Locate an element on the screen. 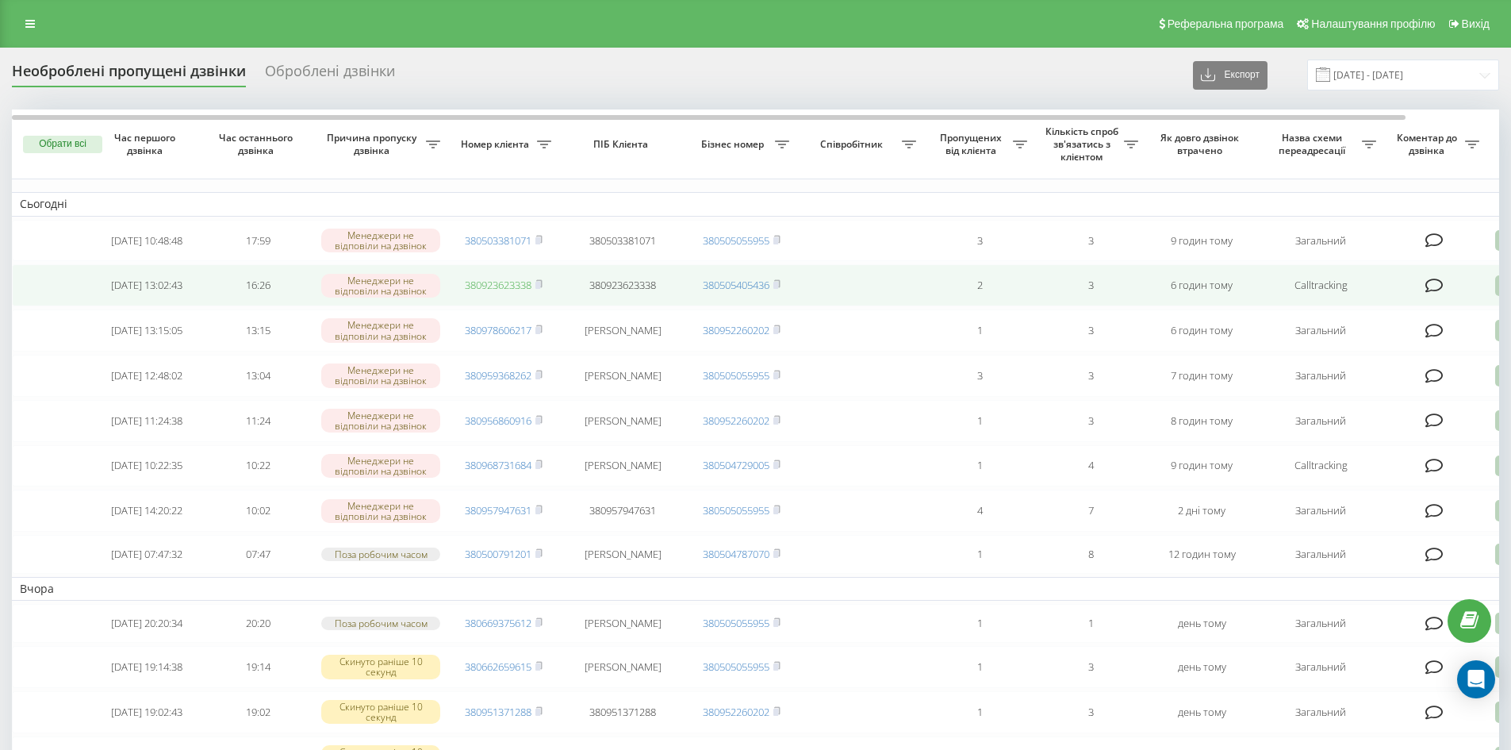 The height and width of the screenshot is (750, 1511). td: 11:24 is located at coordinates (258, 420).